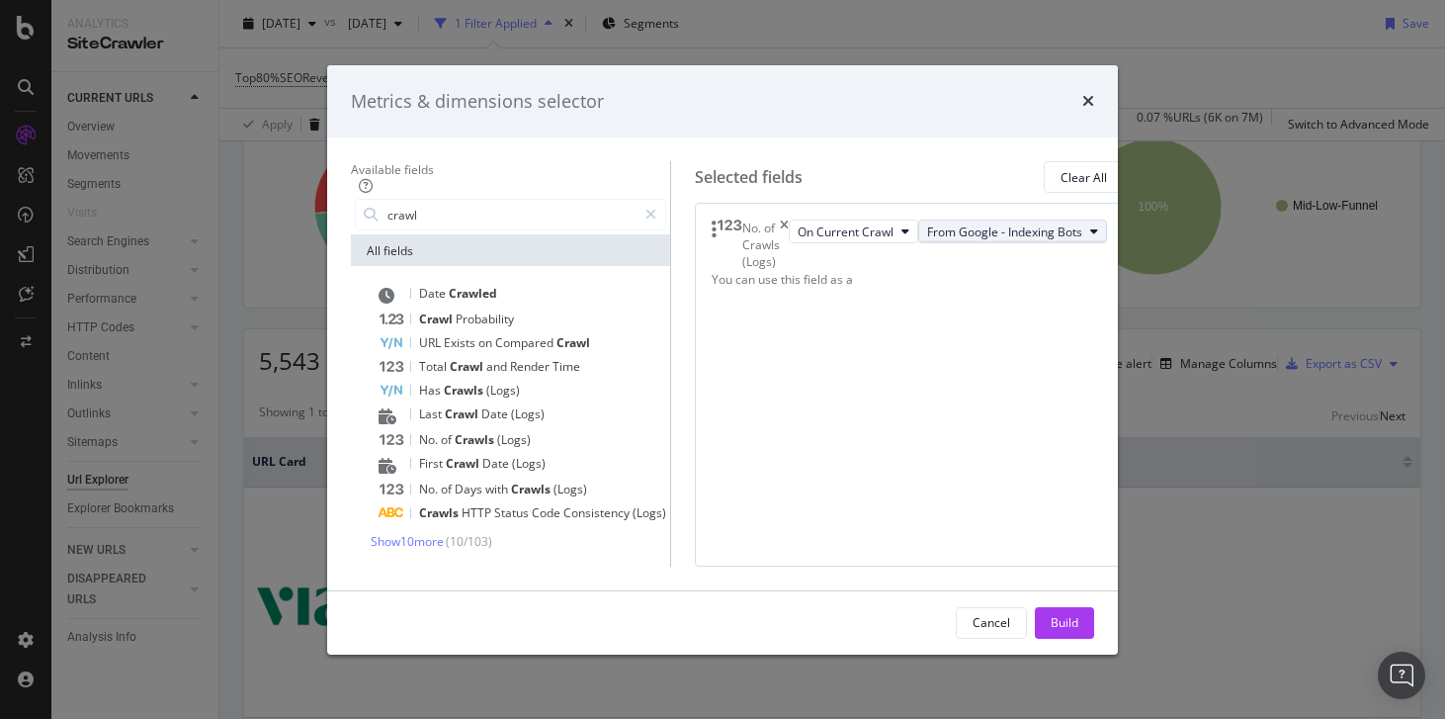 The height and width of the screenshot is (719, 1445). What do you see at coordinates (510, 169) in the screenshot?
I see `div: Available fields` at bounding box center [510, 169].